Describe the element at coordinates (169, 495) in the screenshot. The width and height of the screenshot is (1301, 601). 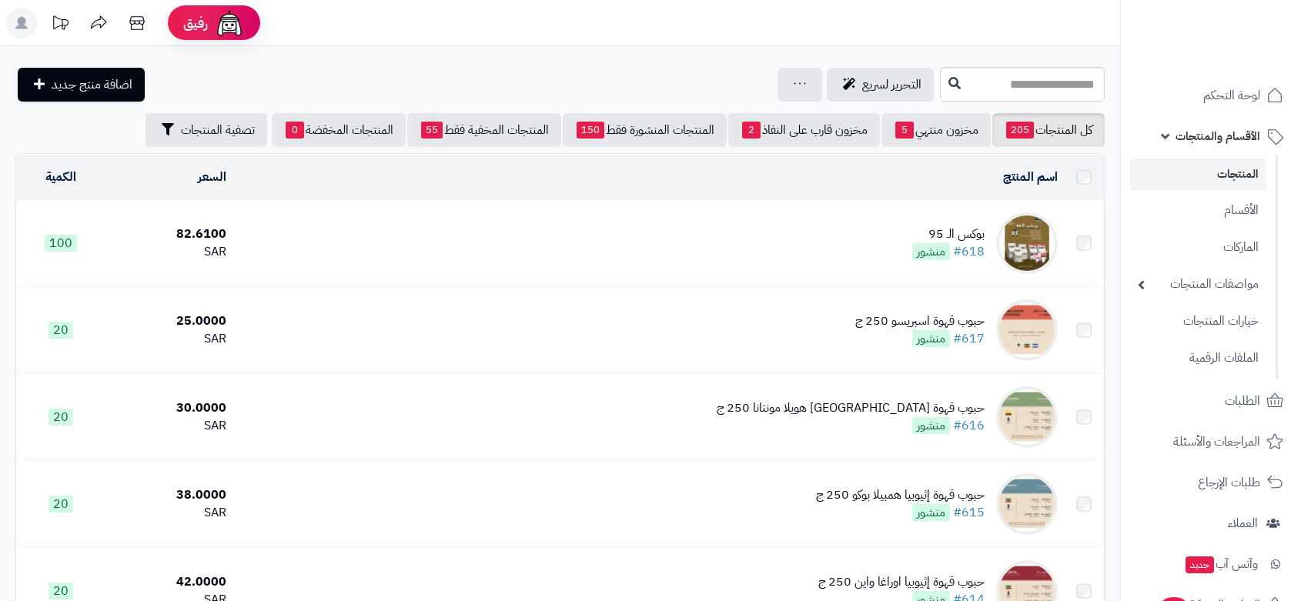
I see `div: 38.0000` at that location.